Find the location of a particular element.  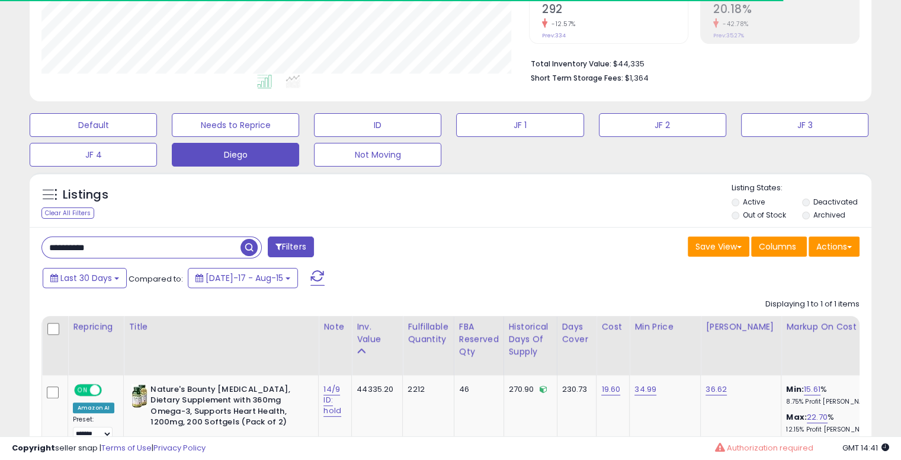

span: OFF is located at coordinates (110, 389).